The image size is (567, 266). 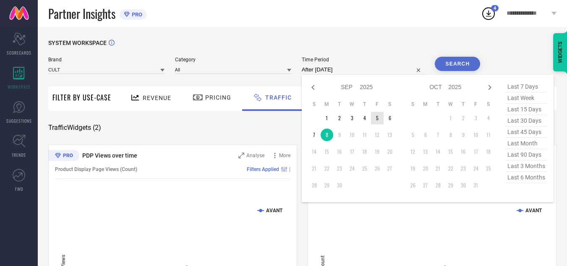 What do you see at coordinates (463, 118) in the screenshot?
I see `td: Thu Oct 02 2025` at bounding box center [463, 118].